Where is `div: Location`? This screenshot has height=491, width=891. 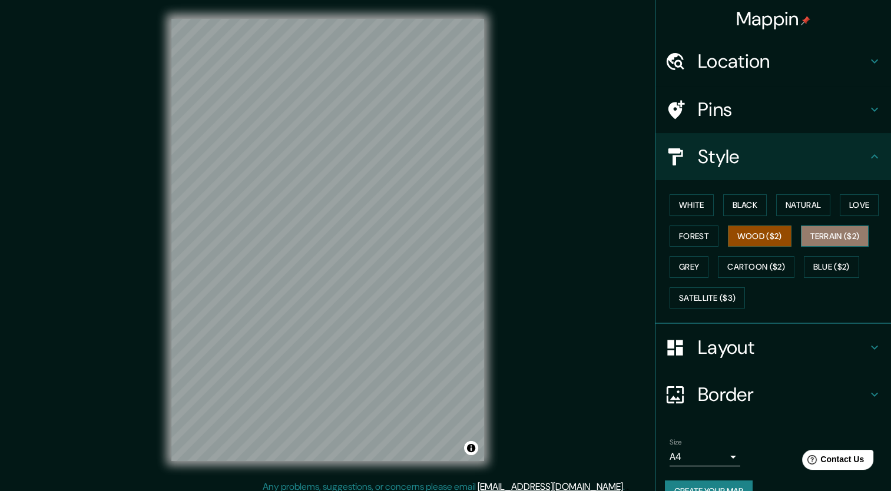
div: Location is located at coordinates (773, 61).